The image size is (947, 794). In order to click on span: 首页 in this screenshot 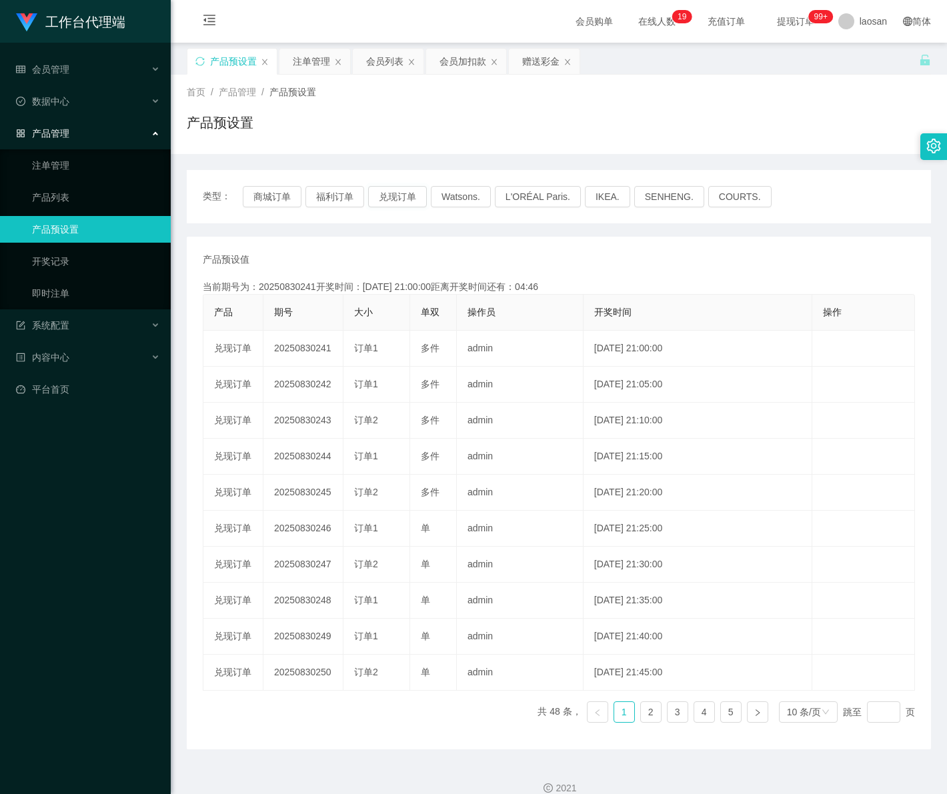, I will do `click(196, 92)`.